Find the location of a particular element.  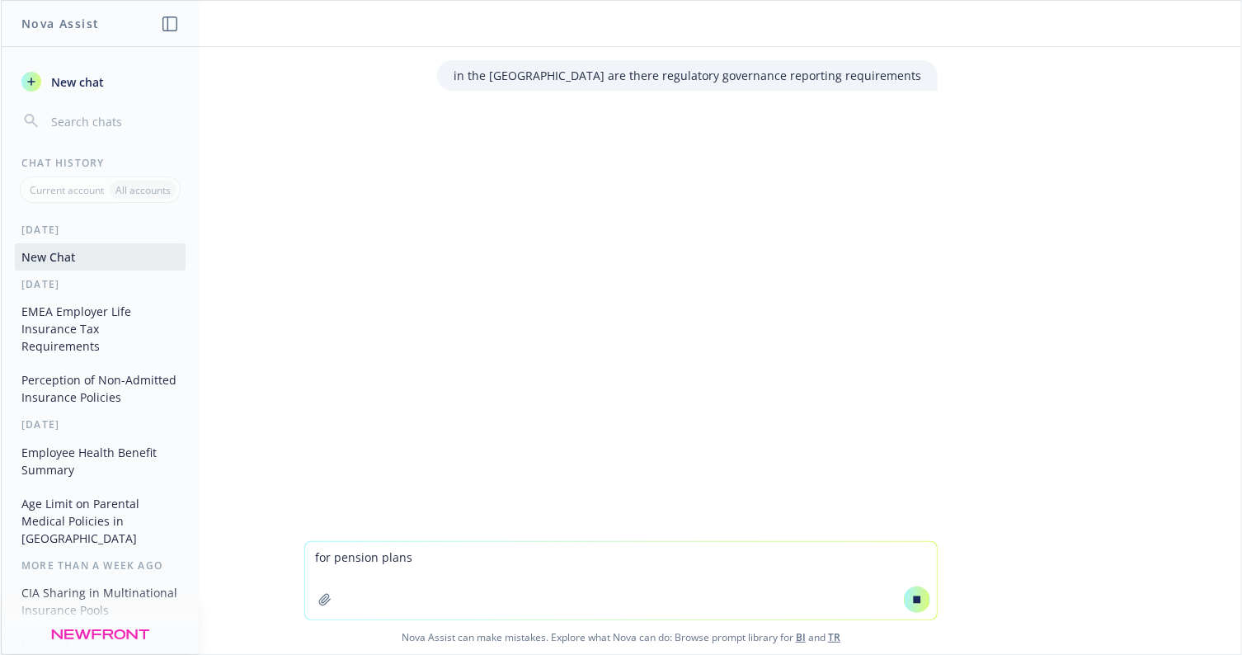

div: Chat History is located at coordinates (100, 163).